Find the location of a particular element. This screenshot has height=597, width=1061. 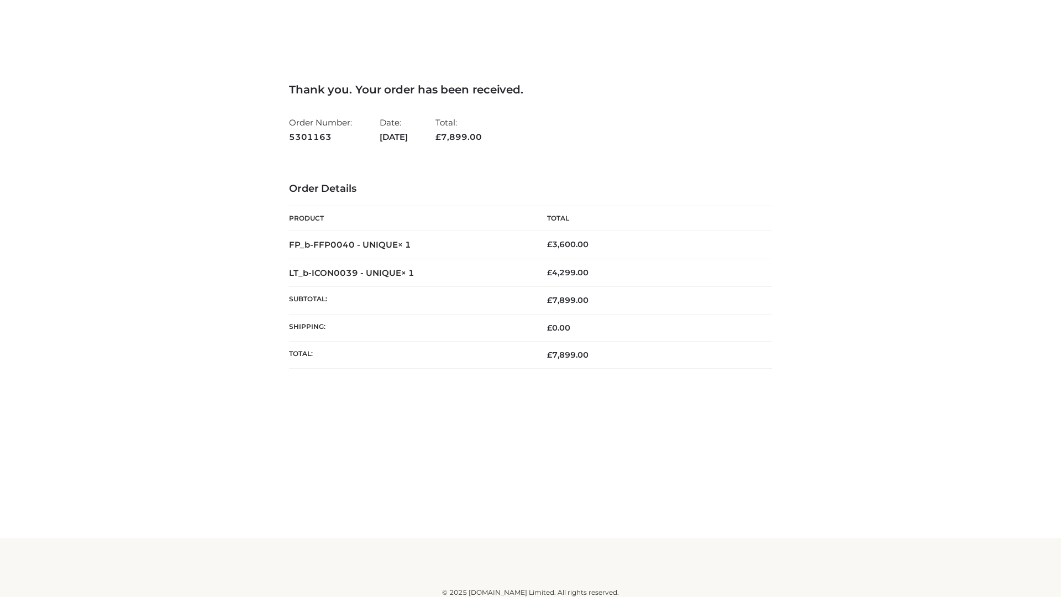

th: Total: is located at coordinates (409, 354).